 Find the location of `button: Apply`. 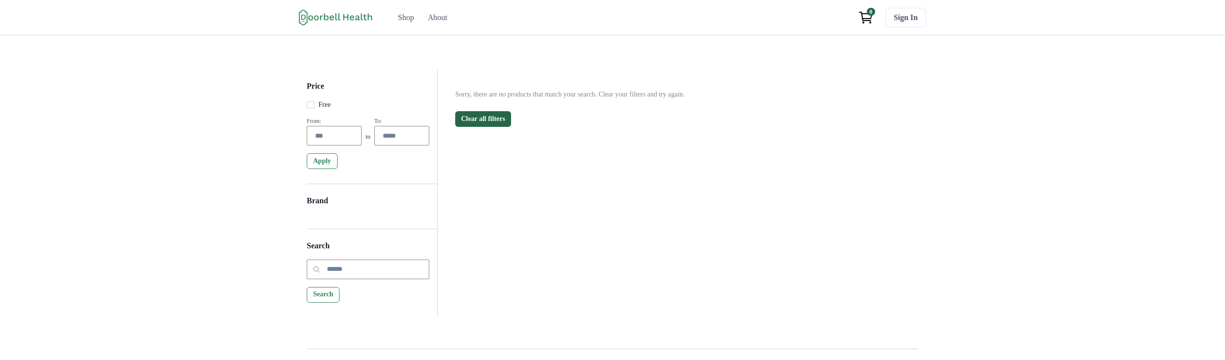

button: Apply is located at coordinates (322, 161).